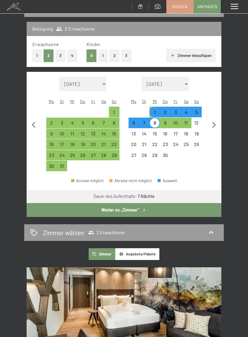  What do you see at coordinates (186, 134) in the screenshot?
I see `div: Sat Apr 18 2026` at bounding box center [186, 134].